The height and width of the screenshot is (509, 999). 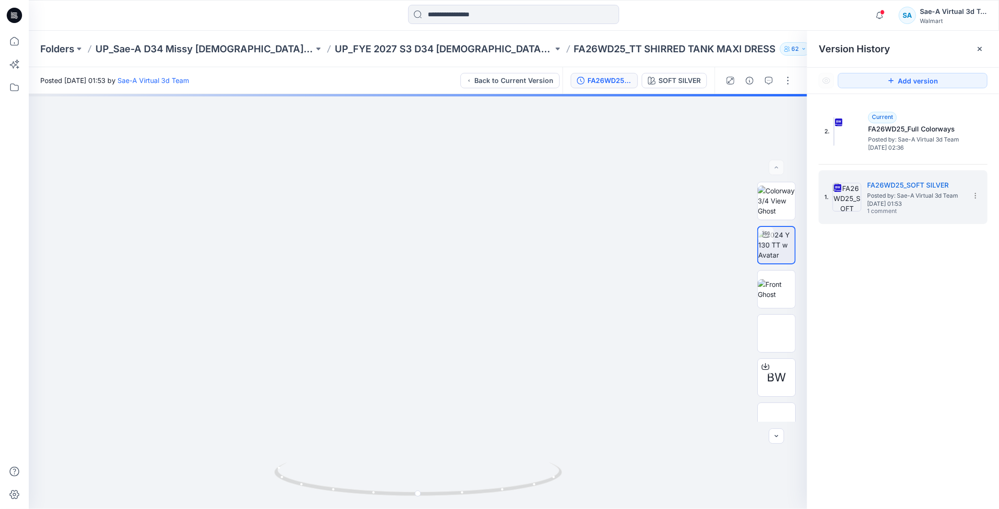 What do you see at coordinates (834, 131) in the screenshot?
I see `img: FA26WD25_Full Colorways` at bounding box center [834, 131].